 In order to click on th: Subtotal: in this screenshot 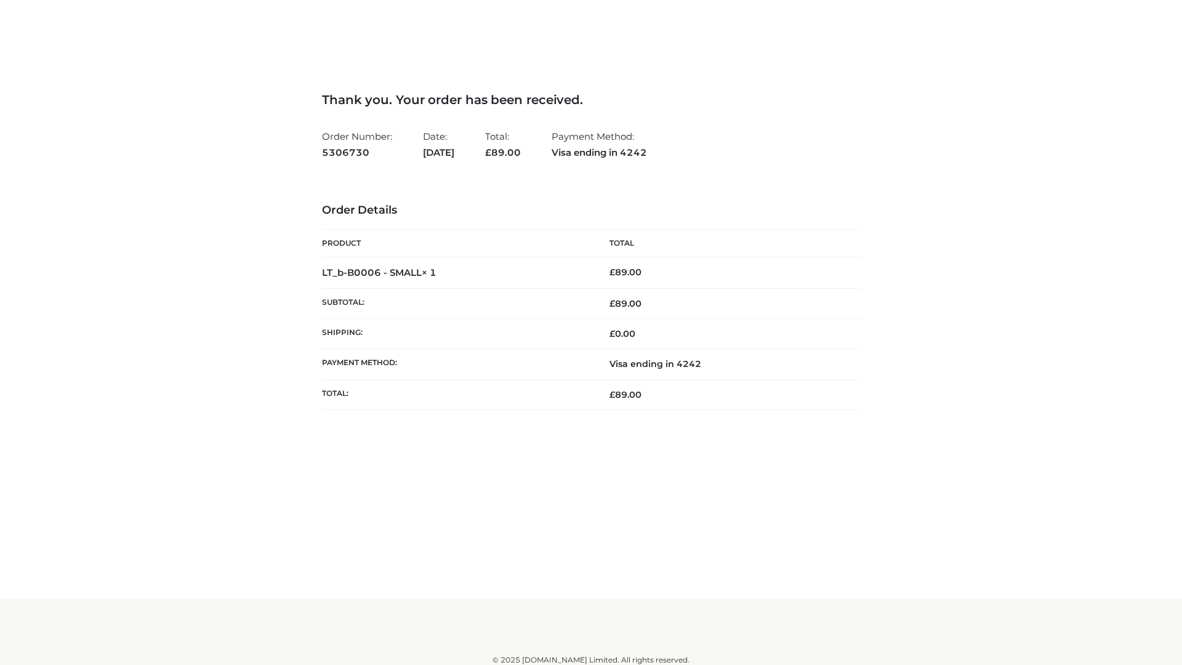, I will do `click(456, 303)`.